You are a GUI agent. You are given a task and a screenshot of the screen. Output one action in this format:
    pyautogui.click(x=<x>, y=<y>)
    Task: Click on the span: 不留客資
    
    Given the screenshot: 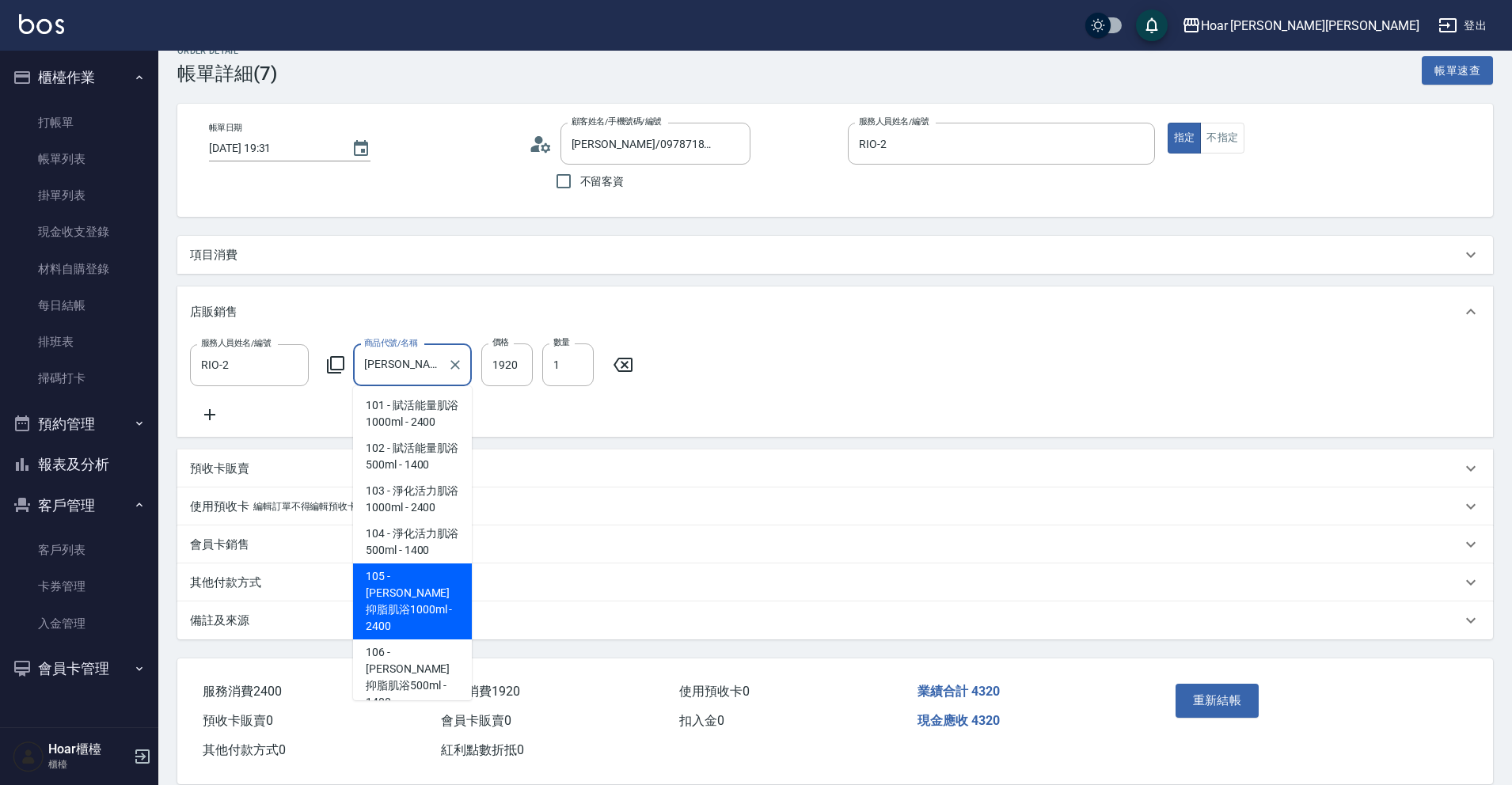 What is the action you would take?
    pyautogui.click(x=603, y=181)
    